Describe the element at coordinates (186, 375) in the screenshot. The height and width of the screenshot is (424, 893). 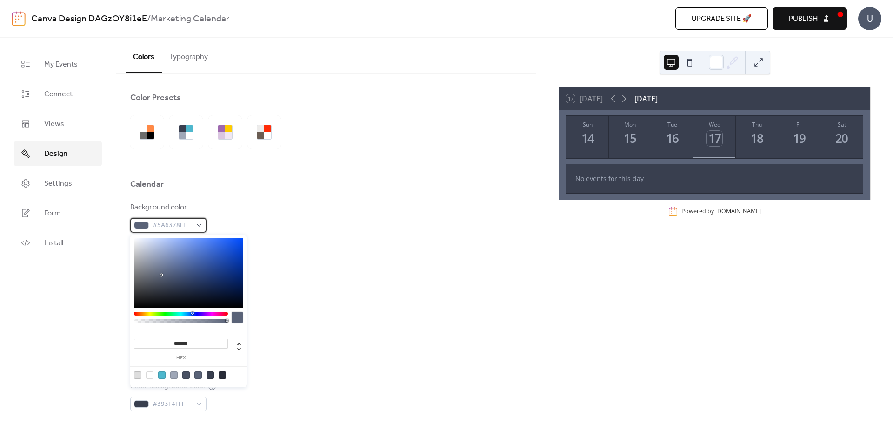
I see `div: rgb(73, 81, 99)` at that location.